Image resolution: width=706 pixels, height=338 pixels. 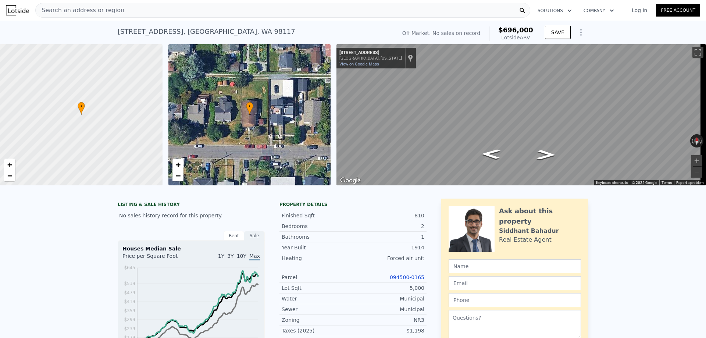 I want to click on button: Reset the view, so click(x=697, y=141).